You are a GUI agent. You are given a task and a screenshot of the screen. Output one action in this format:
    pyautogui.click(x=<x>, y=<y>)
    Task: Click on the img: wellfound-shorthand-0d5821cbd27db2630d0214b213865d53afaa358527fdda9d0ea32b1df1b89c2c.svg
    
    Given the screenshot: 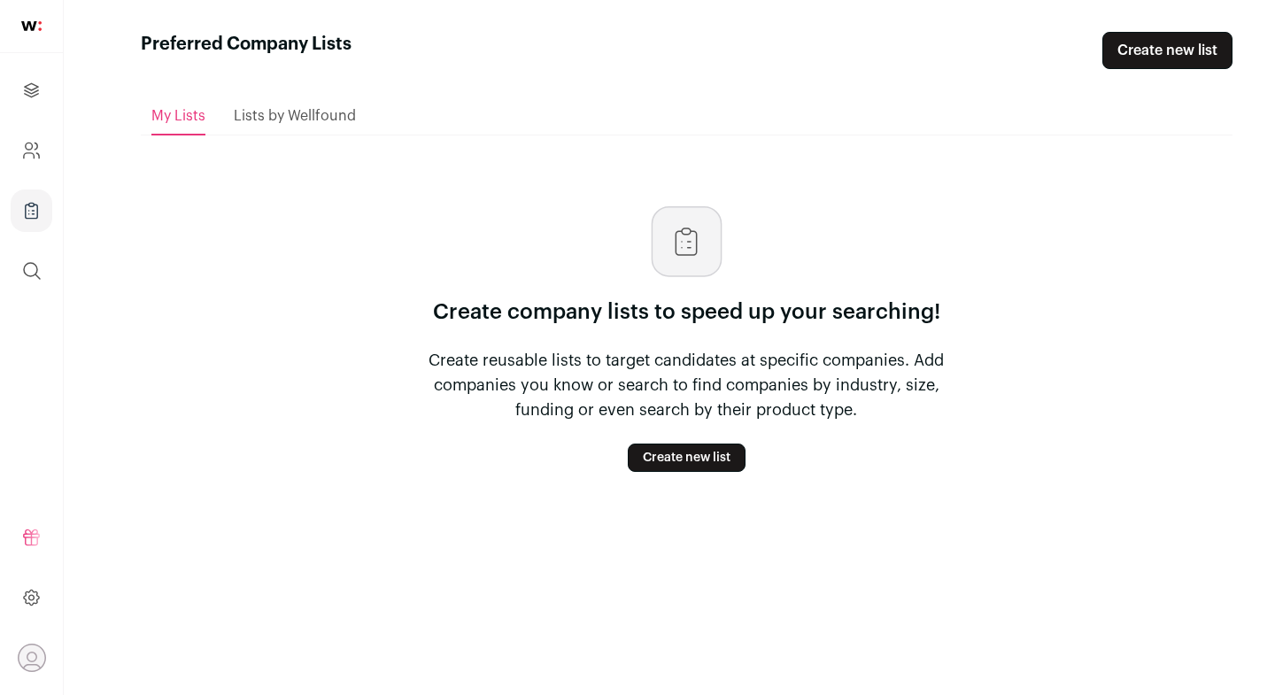 What is the action you would take?
    pyautogui.click(x=31, y=26)
    